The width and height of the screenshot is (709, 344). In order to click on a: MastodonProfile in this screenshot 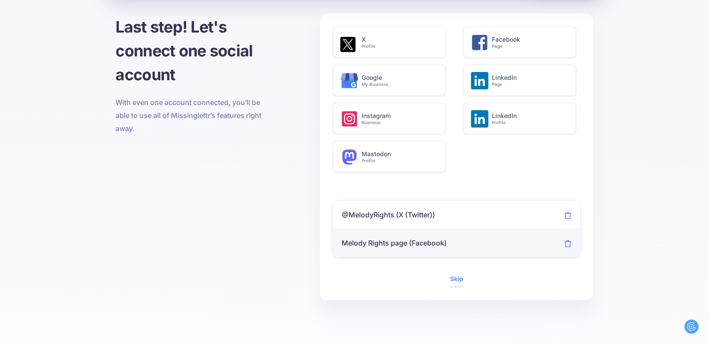, I will do `click(391, 157)`.